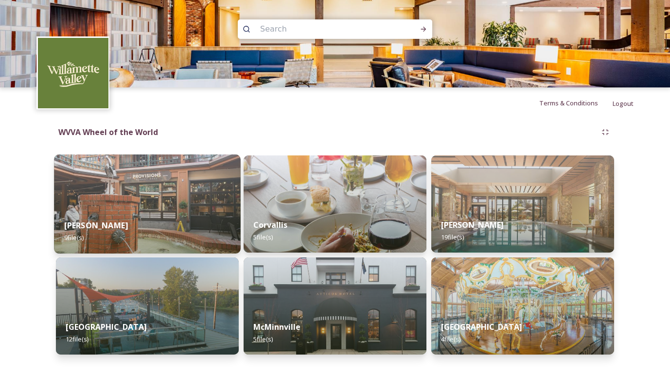  What do you see at coordinates (322, 29) in the screenshot?
I see `input: Search` at bounding box center [322, 29].